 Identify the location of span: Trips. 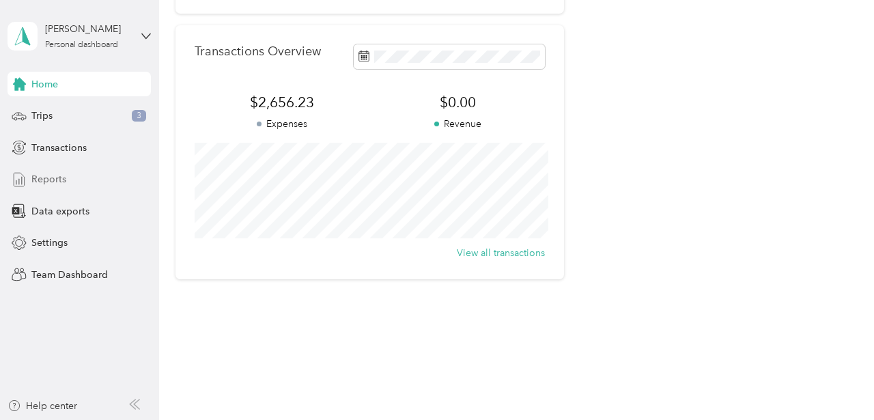
(42, 115).